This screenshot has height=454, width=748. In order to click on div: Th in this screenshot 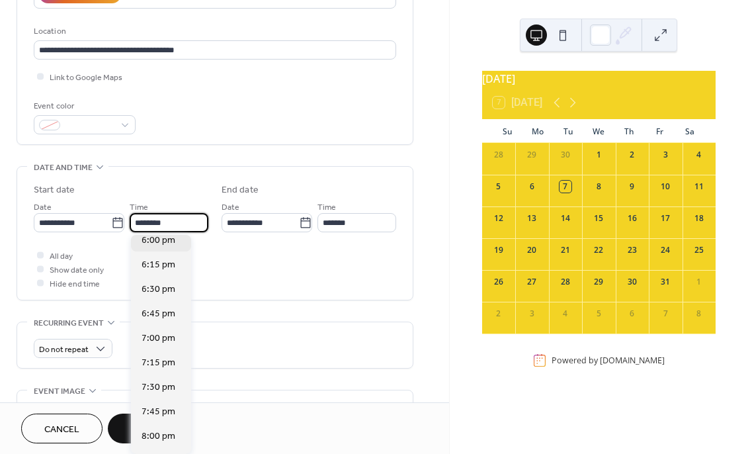, I will do `click(629, 131)`.